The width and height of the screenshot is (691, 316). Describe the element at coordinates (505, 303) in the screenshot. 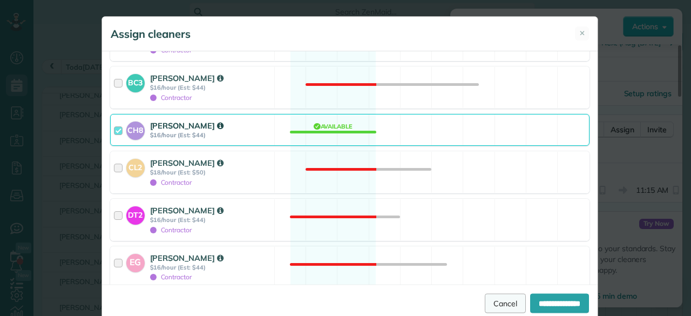

I see `a: Cancel` at that location.